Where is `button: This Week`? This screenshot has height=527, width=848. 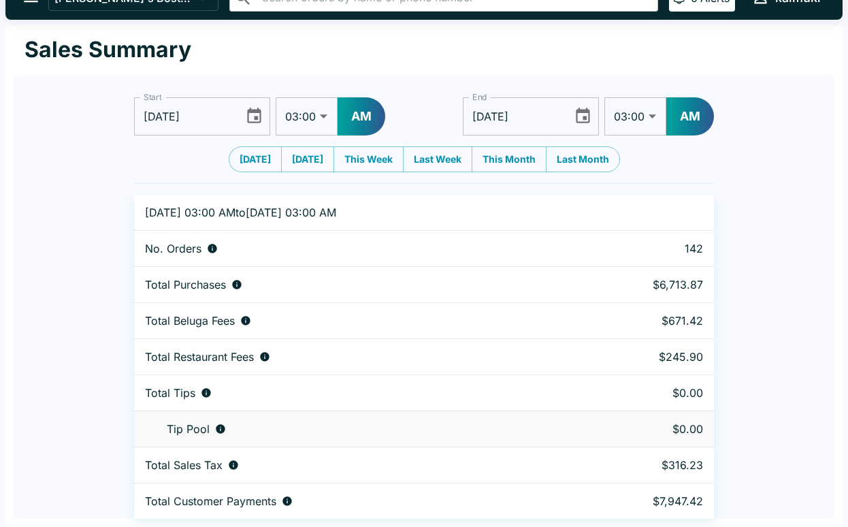 button: This Week is located at coordinates (368, 159).